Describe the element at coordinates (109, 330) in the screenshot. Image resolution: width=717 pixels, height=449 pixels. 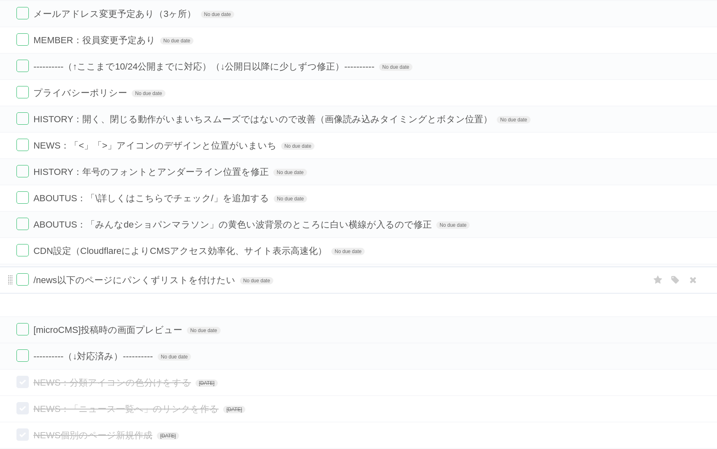
I see `span: [microCMS]投稿時の画面プレビュー` at that location.